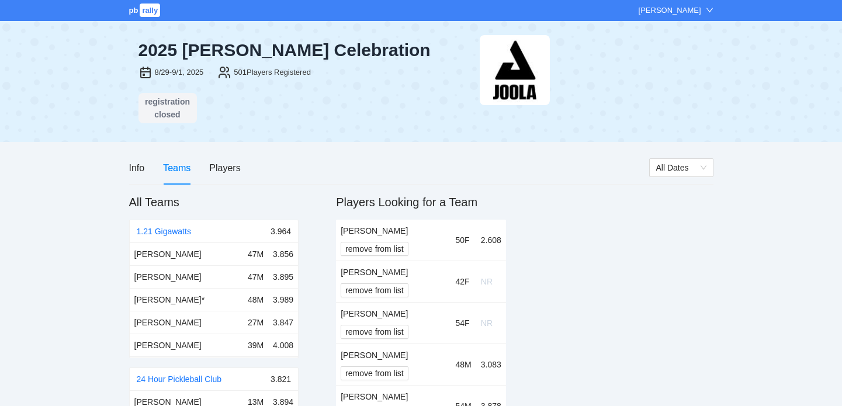 This screenshot has height=406, width=842. Describe the element at coordinates (463, 322) in the screenshot. I see `td: 54F` at that location.